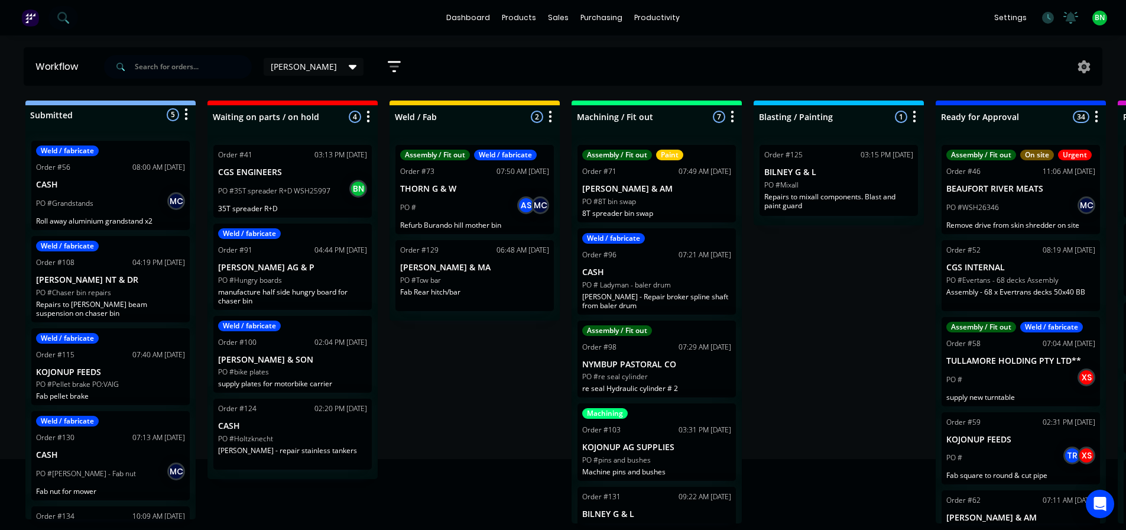 The height and width of the screenshot is (530, 1126). What do you see at coordinates (783, 155) in the screenshot?
I see `div: Order #125` at bounding box center [783, 155].